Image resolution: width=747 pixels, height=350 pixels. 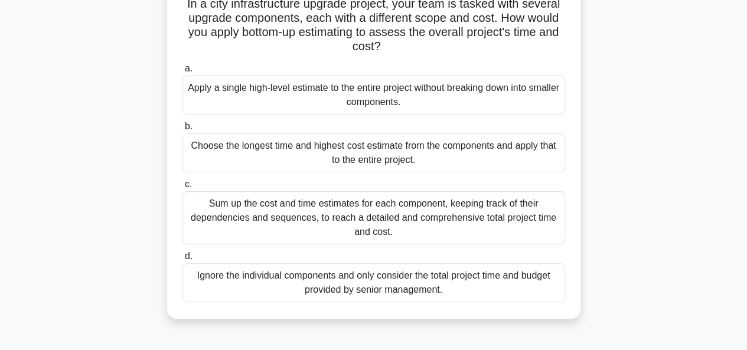 I want to click on div: Choose the longest time and highest cost estimate from the components and apply that to the entir..., so click(x=374, y=153).